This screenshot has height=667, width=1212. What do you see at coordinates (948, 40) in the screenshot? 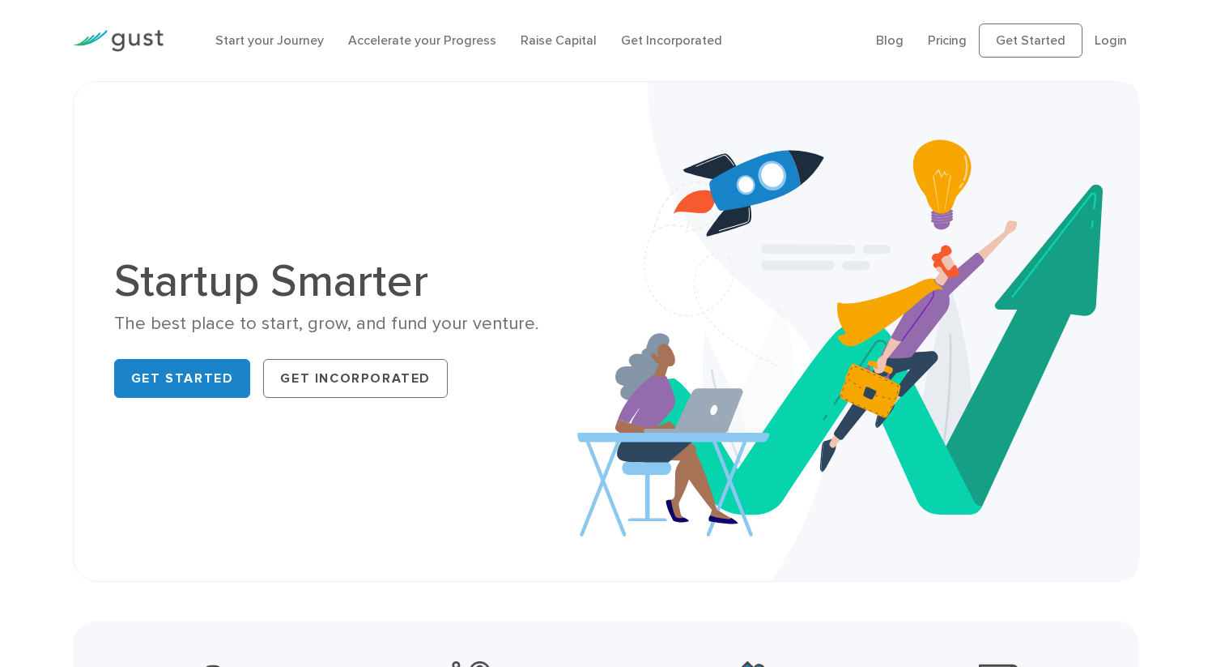
I see `a: Pricing` at bounding box center [948, 40].